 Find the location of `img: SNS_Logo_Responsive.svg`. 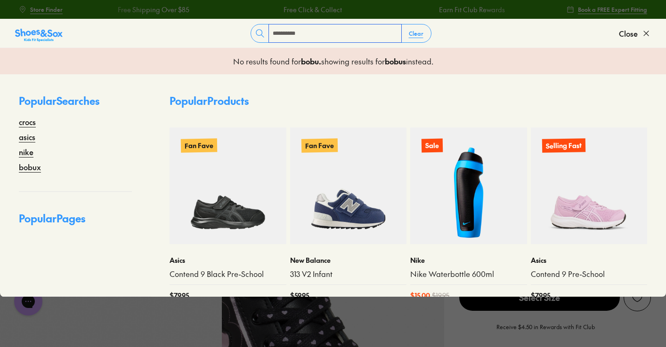

img: SNS_Logo_Responsive.svg is located at coordinates (39, 35).